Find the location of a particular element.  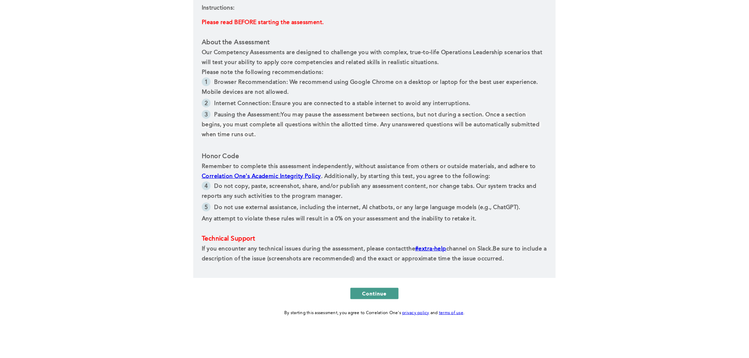

a: Correlation One's Academic Integrity Policy is located at coordinates (261, 177).